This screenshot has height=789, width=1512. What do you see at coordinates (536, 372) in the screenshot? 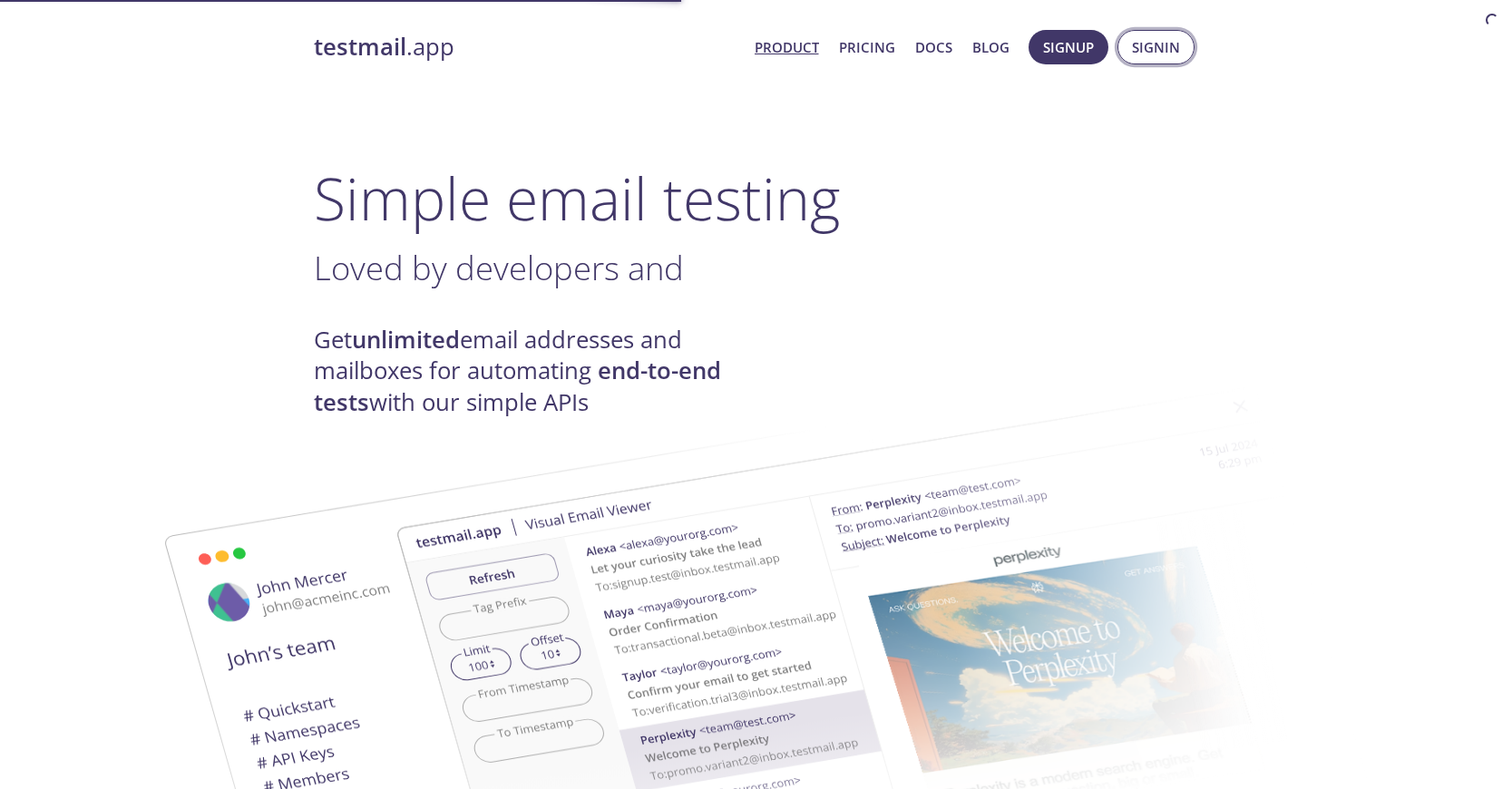
I see `h4: Get email addresses and mailboxes for automating with our simple APIs` at bounding box center [536, 372].